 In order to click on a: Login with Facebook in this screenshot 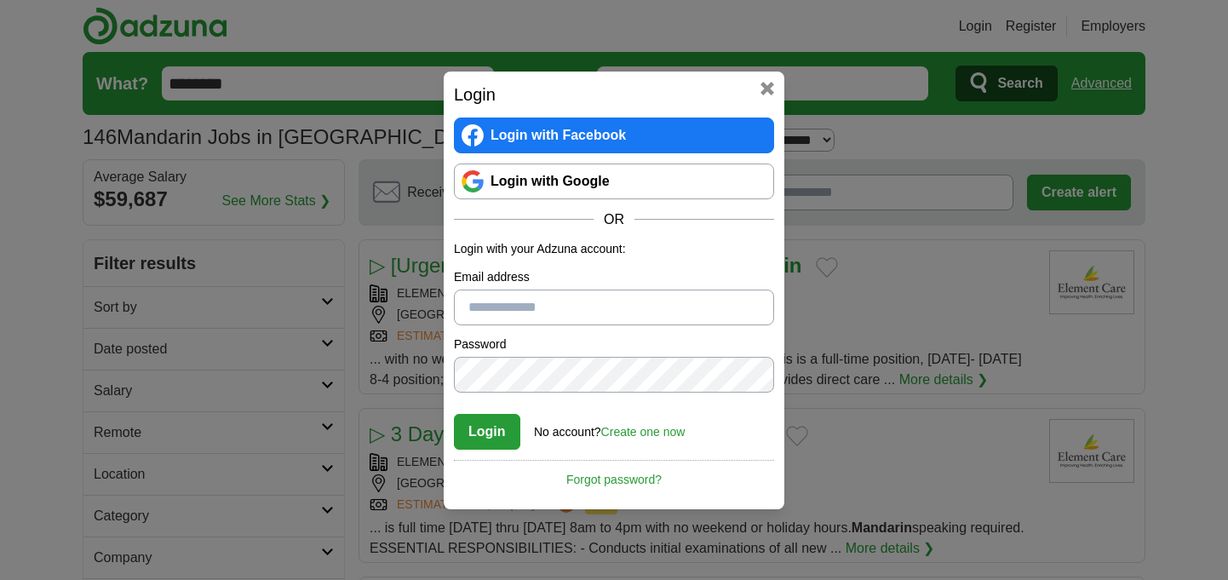, I will do `click(614, 135)`.